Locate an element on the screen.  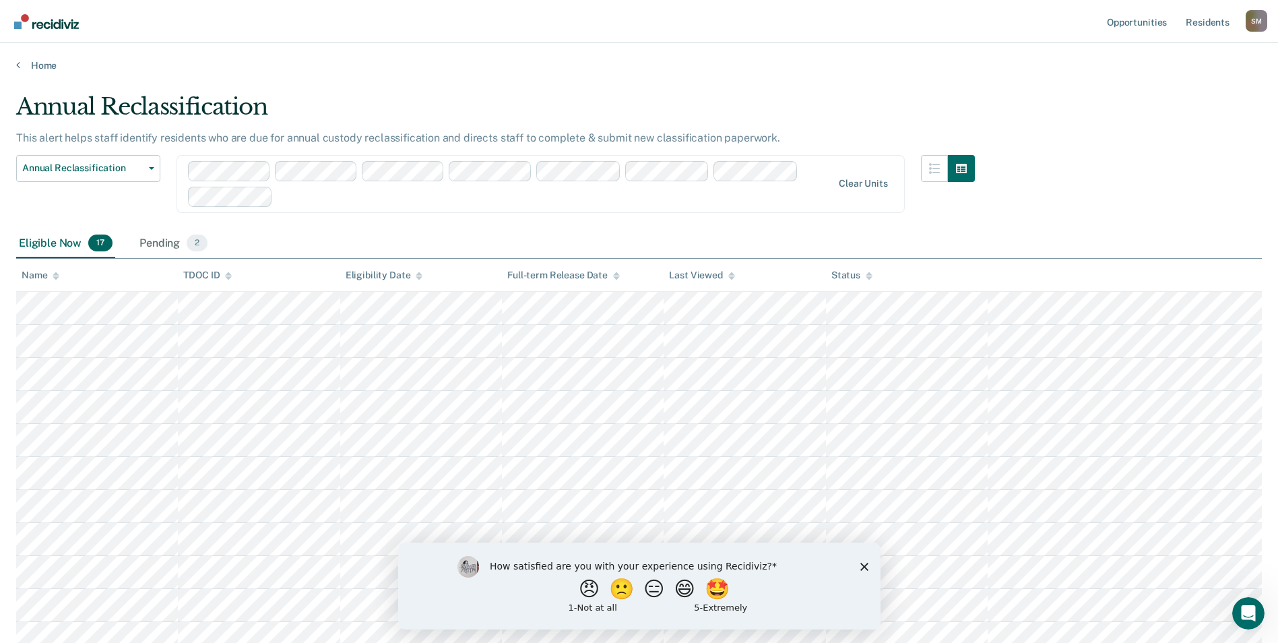
span: Annual Reclassification is located at coordinates (83, 168).